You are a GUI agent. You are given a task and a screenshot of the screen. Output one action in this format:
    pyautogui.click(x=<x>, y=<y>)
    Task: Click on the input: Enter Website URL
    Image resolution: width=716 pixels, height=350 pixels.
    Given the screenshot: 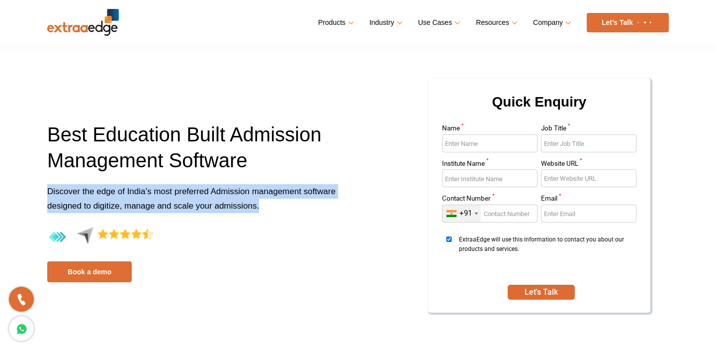 What is the action you would take?
    pyautogui.click(x=589, y=178)
    